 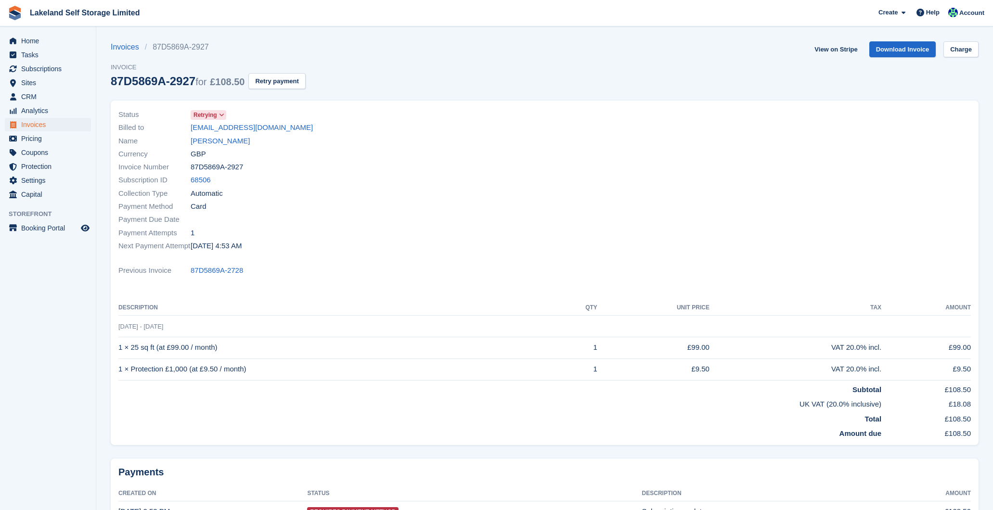 I want to click on strong: Total, so click(x=873, y=419).